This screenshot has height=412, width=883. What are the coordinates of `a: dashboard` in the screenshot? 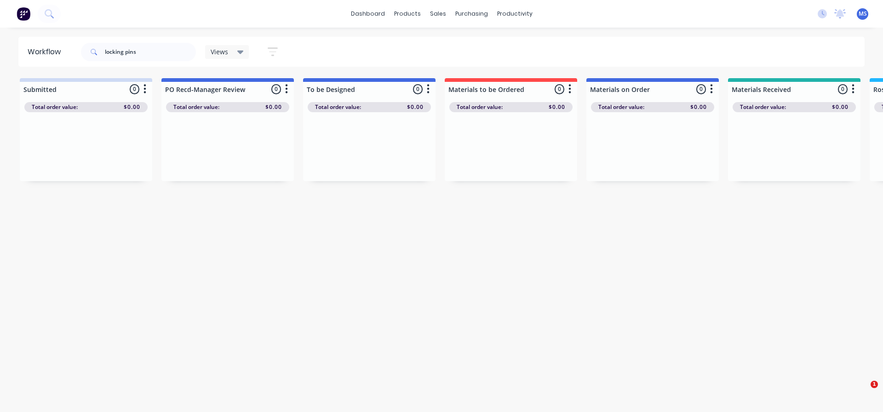 It's located at (368, 14).